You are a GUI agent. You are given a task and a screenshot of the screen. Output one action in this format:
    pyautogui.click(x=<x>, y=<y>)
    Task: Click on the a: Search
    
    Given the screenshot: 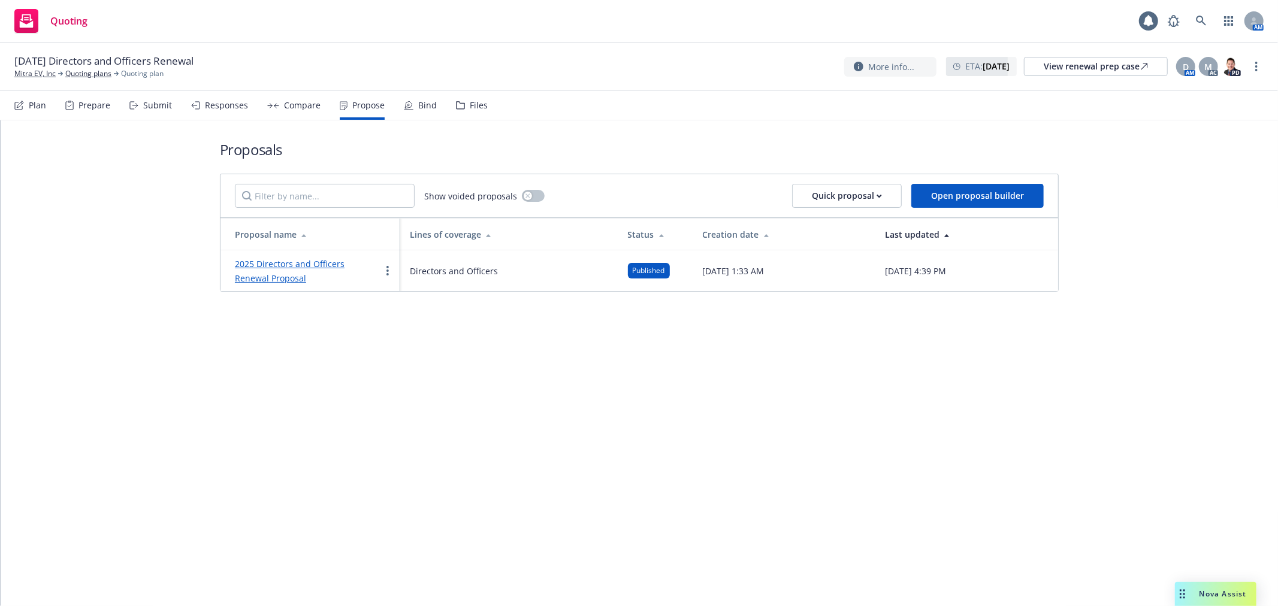 What is the action you would take?
    pyautogui.click(x=1201, y=21)
    